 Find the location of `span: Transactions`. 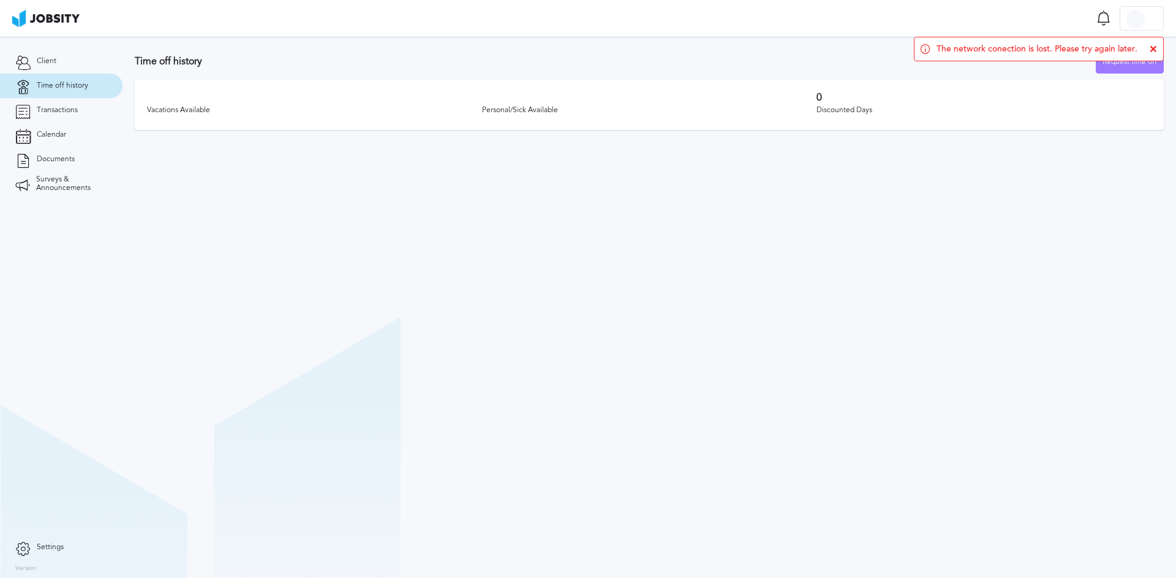

span: Transactions is located at coordinates (57, 110).